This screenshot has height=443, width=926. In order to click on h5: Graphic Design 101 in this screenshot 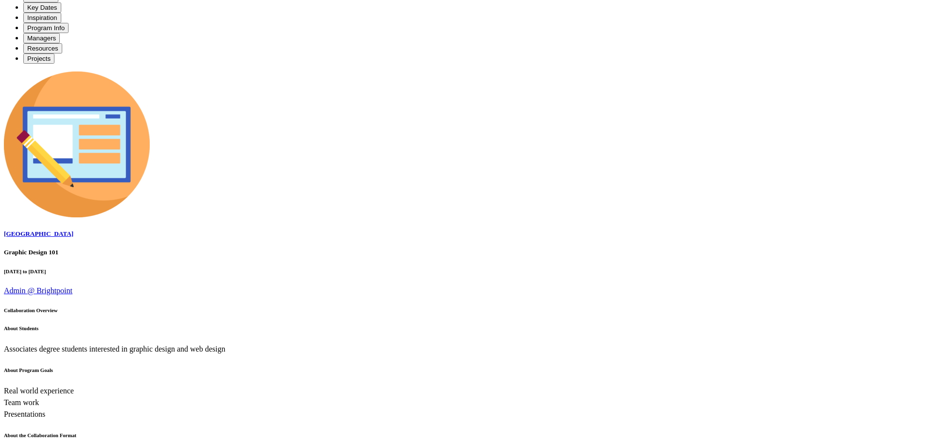, I will do `click(463, 252)`.